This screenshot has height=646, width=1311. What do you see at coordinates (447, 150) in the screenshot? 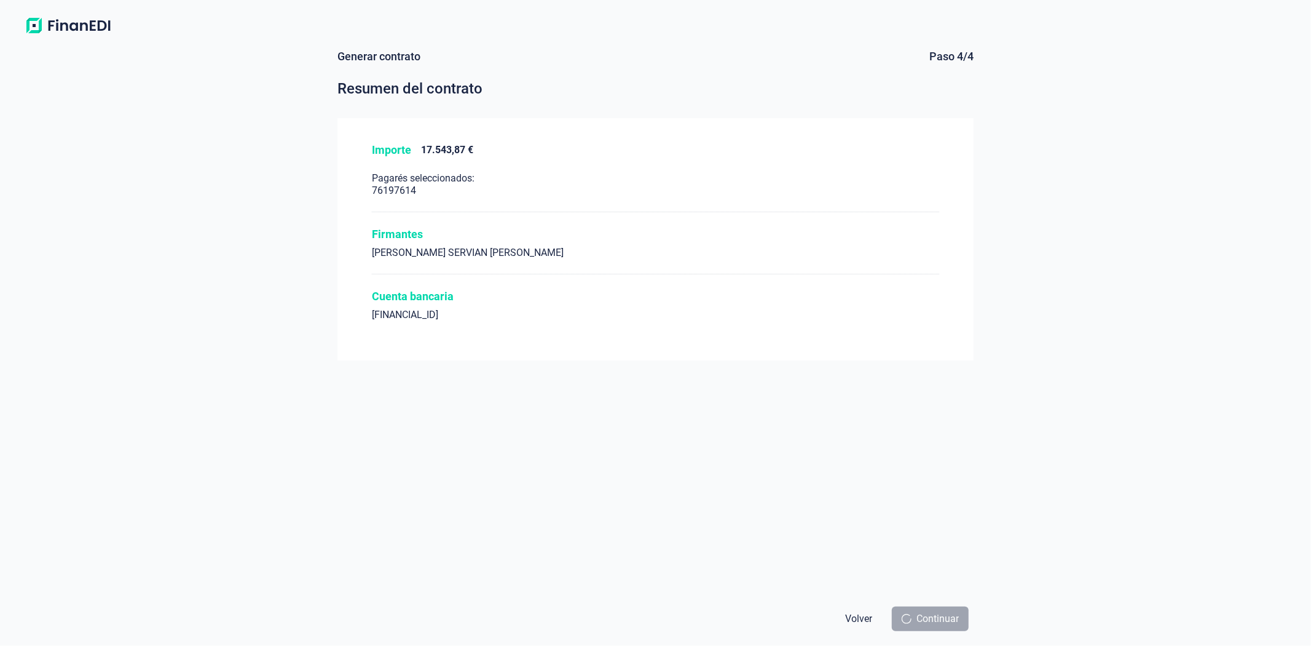
I see `div: 17.543,87 €` at bounding box center [447, 150].